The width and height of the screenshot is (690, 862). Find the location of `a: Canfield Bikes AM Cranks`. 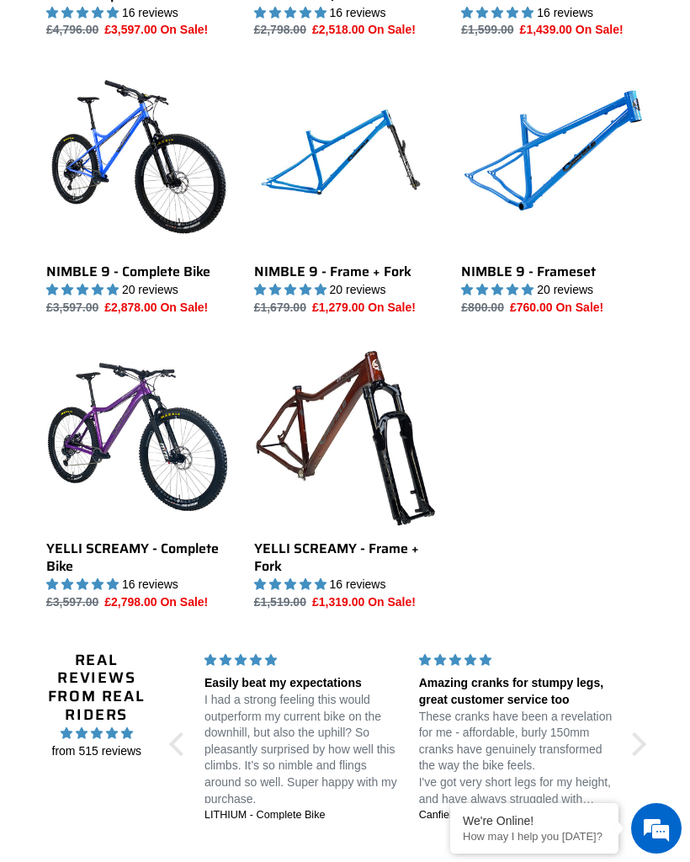

a: Canfield Bikes AM Cranks is located at coordinates (516, 816).